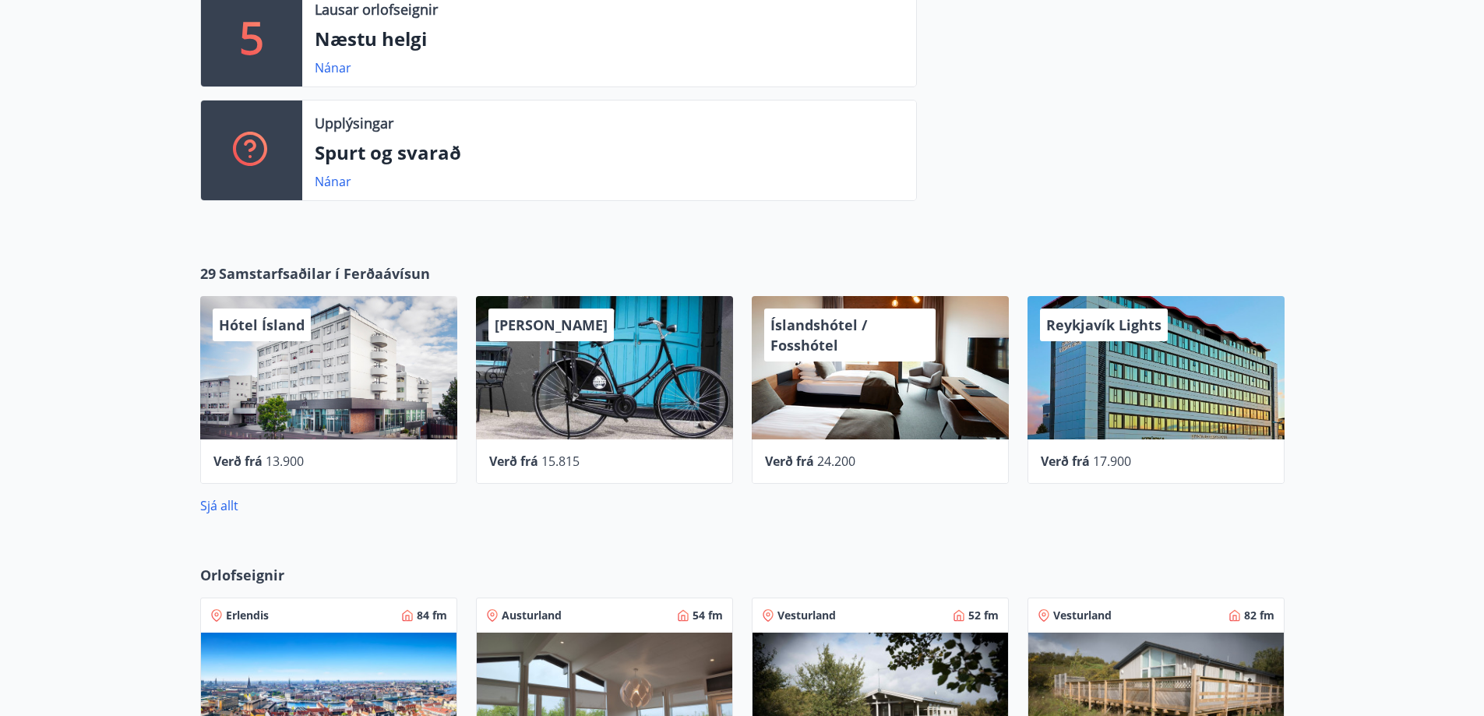 This screenshot has width=1484, height=716. Describe the element at coordinates (1259, 615) in the screenshot. I see `span: 82 fm` at that location.